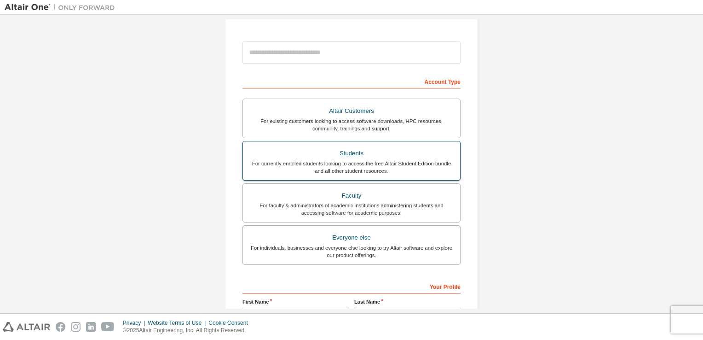 The height and width of the screenshot is (340, 703). I want to click on div: For individuals, businesses and everyone else looking to try Altair software and explore our prod..., so click(352, 251).